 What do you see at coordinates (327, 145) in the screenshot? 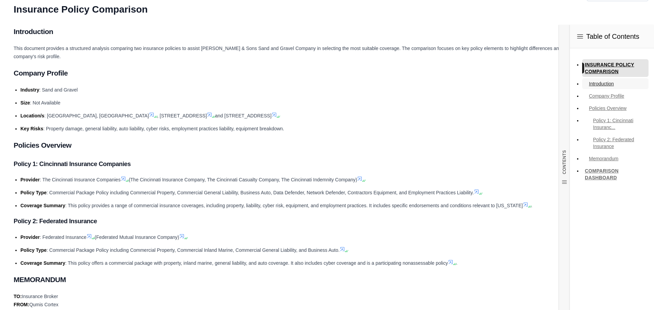
I see `h2: Policies Overview` at bounding box center [327, 145].